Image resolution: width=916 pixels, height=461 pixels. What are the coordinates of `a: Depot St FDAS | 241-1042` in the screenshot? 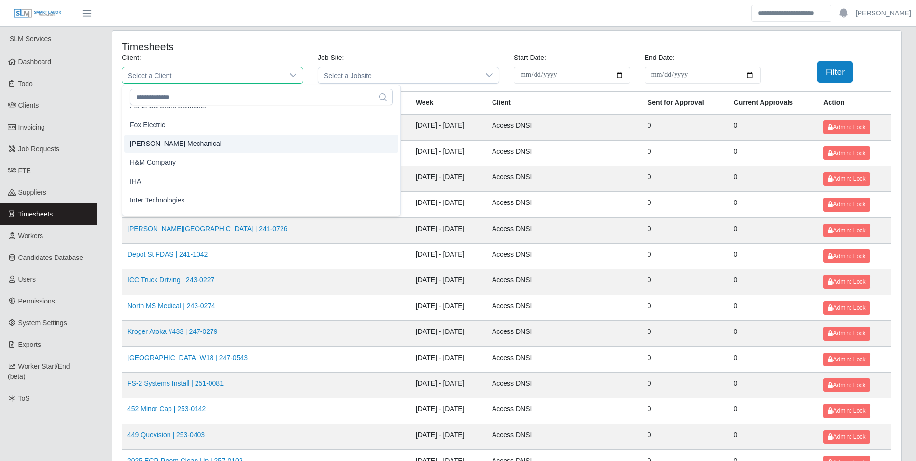 It's located at (168, 254).